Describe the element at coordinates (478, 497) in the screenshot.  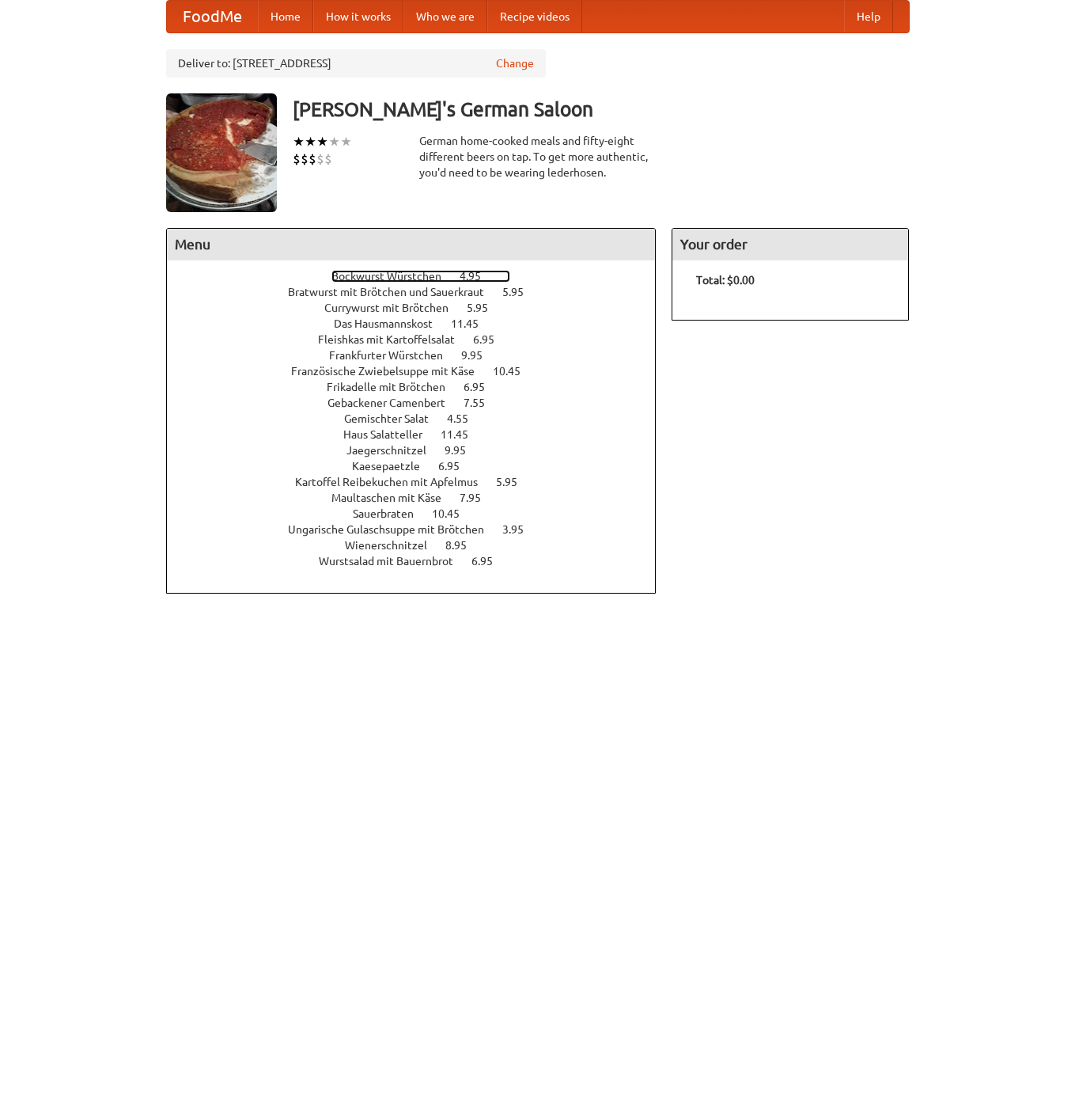
I see `span: 7.95` at that location.